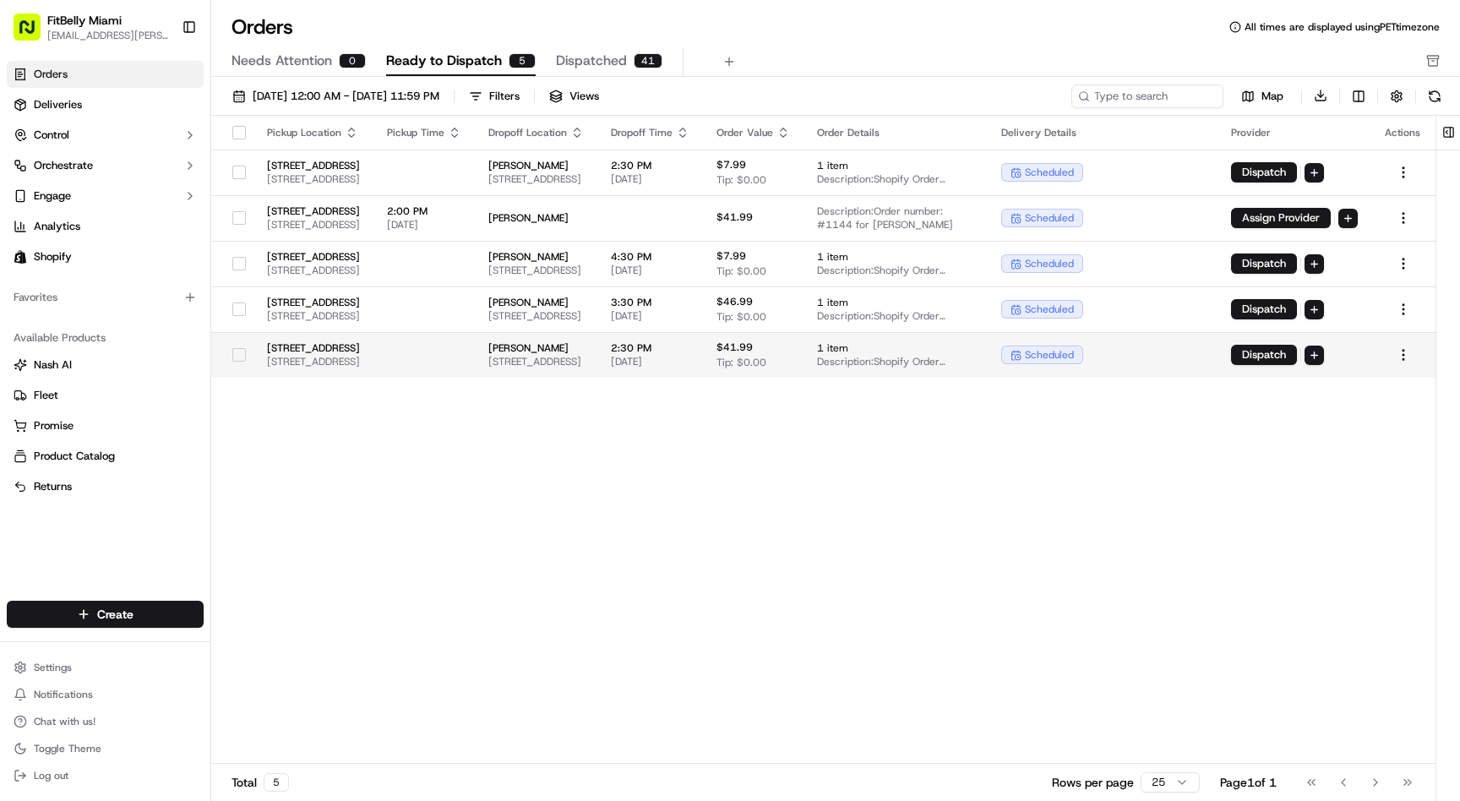  Describe the element at coordinates (85, 20) in the screenshot. I see `button: FitBelly Miami` at that location.